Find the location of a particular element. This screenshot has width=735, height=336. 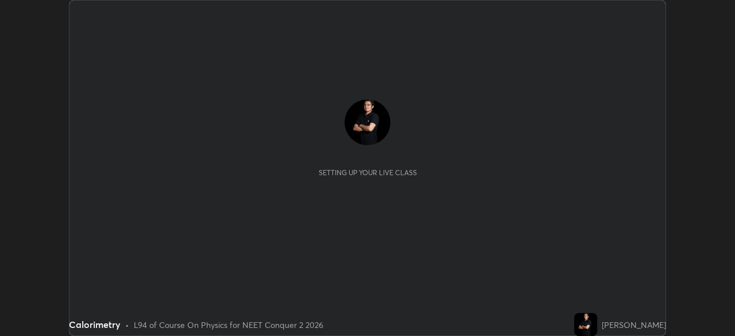

div: Calorimetry is located at coordinates (95, 325).